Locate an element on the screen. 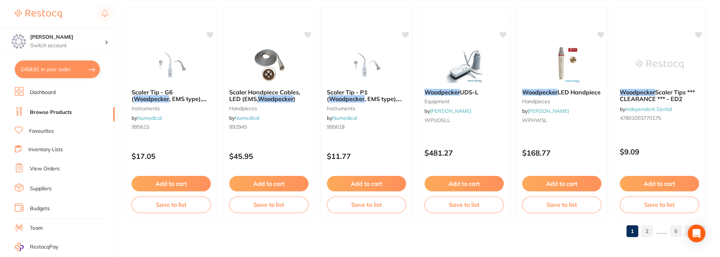 The image size is (720, 257). span: Scaler Tip - G6 ( is located at coordinates (152, 95).